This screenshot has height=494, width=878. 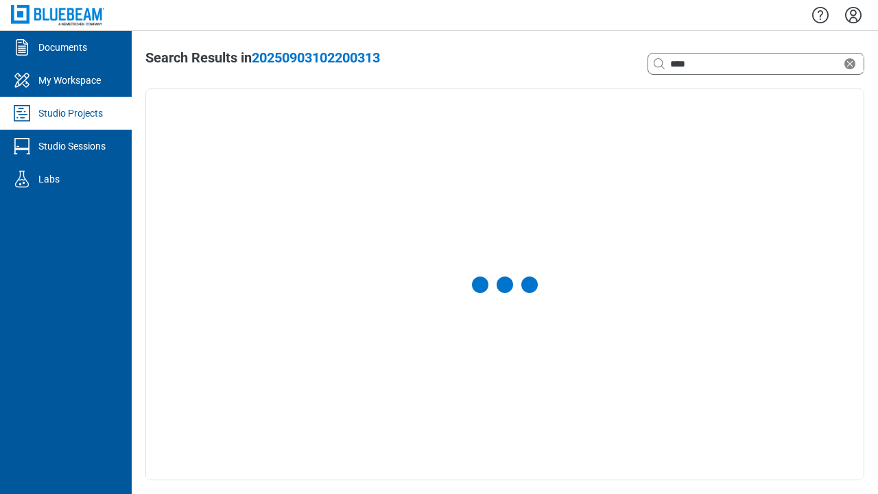 What do you see at coordinates (22, 47) in the screenshot?
I see `svg: Documents` at bounding box center [22, 47].